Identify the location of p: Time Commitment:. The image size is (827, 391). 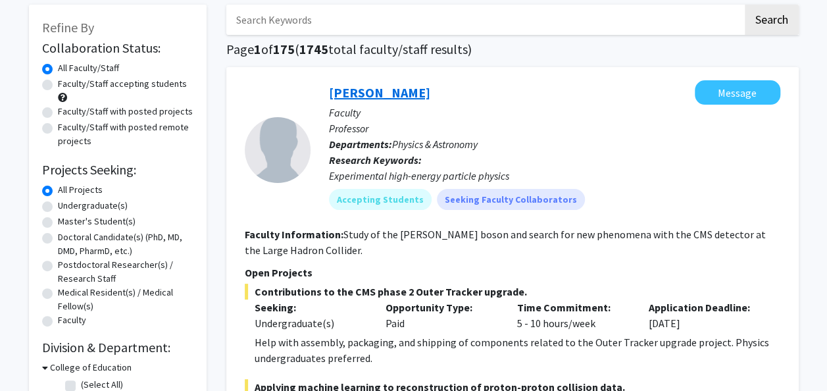
(573, 307).